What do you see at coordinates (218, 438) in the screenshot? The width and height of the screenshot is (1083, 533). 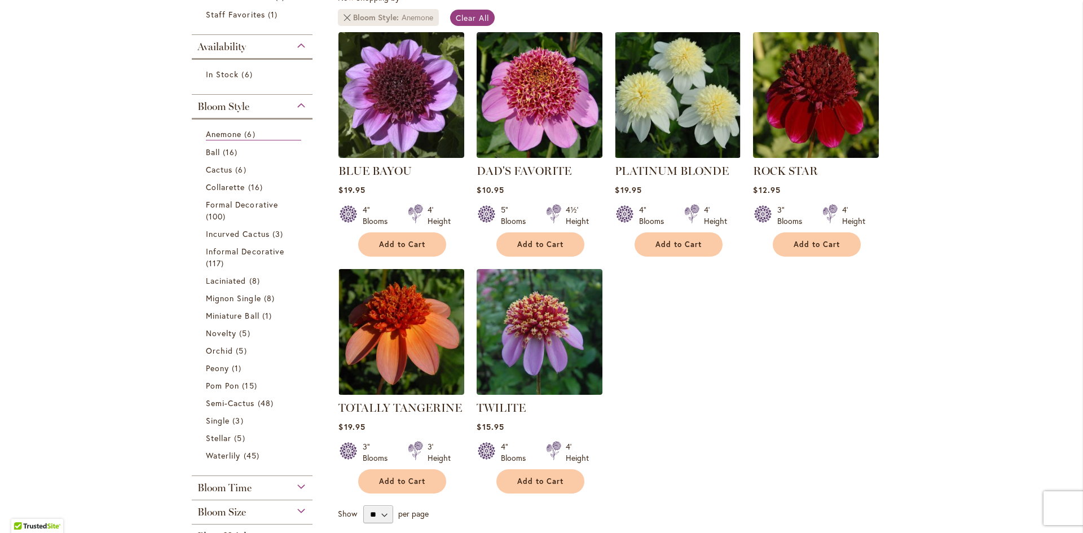 I see `span: Stellar` at bounding box center [218, 438].